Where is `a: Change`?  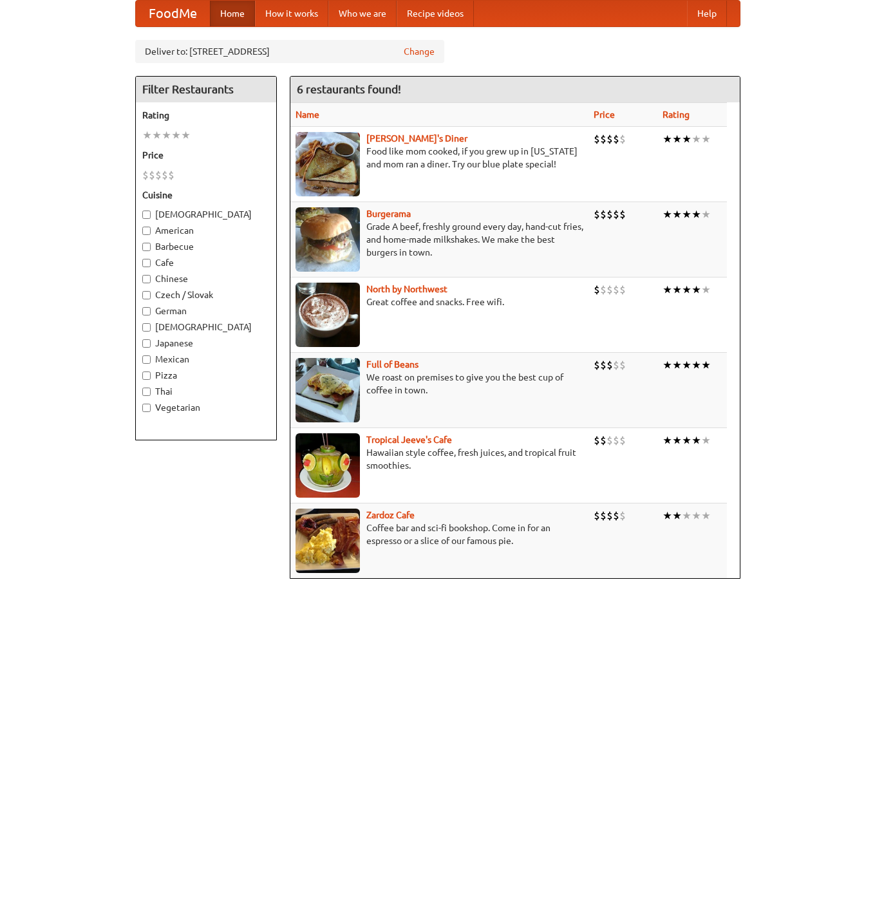 a: Change is located at coordinates (419, 51).